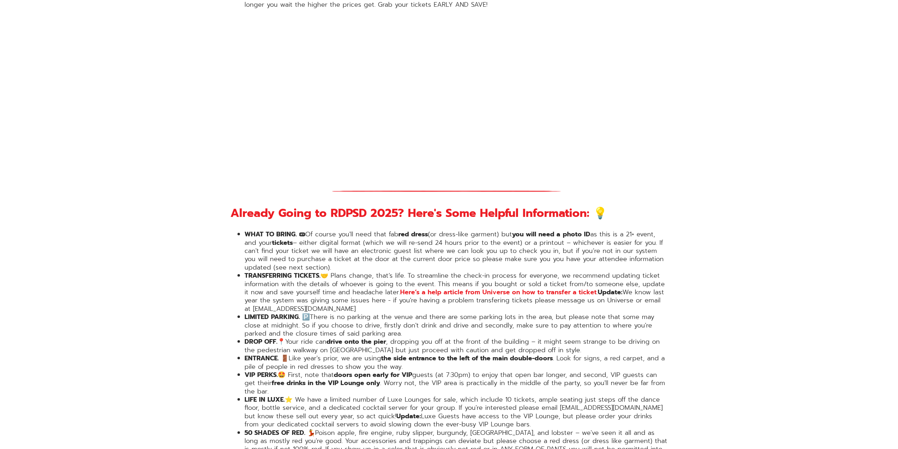 Image resolution: width=898 pixels, height=449 pixels. Describe the element at coordinates (467, 358) in the screenshot. I see `strong: the side entrance to the left of the main double-doors` at that location.